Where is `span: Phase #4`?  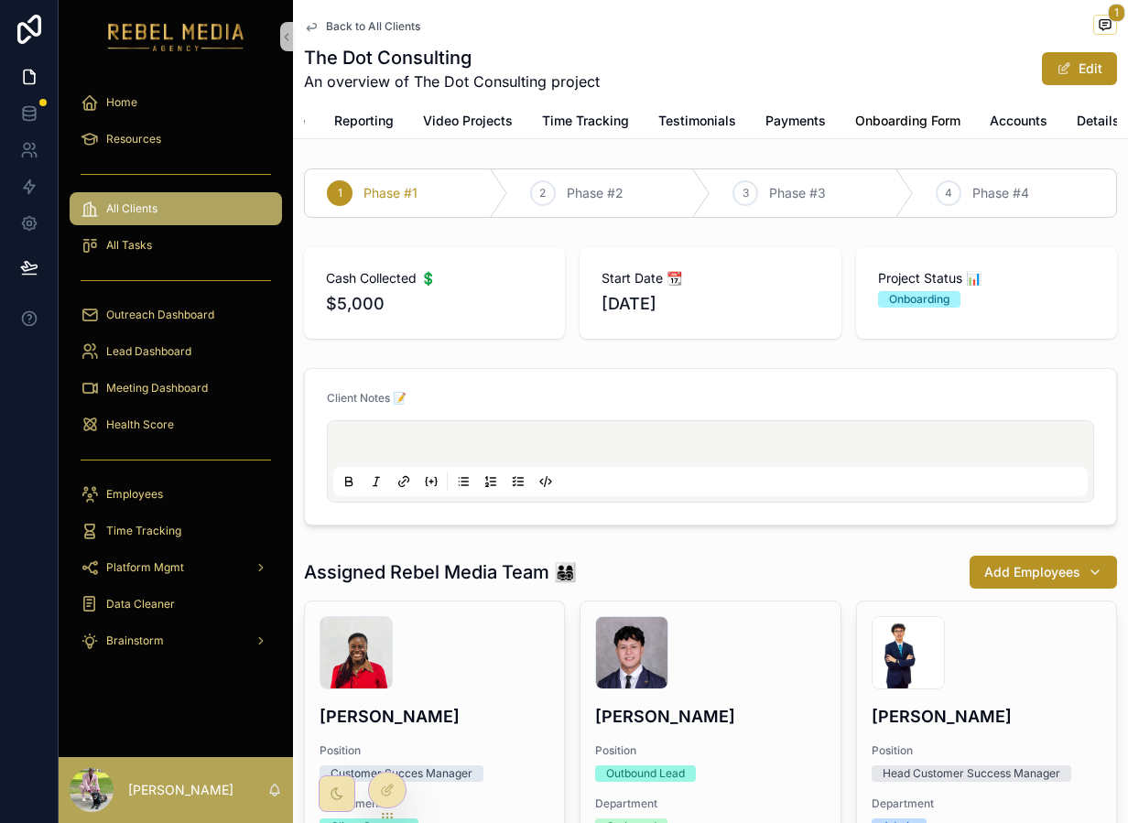 span: Phase #4 is located at coordinates (1001, 193).